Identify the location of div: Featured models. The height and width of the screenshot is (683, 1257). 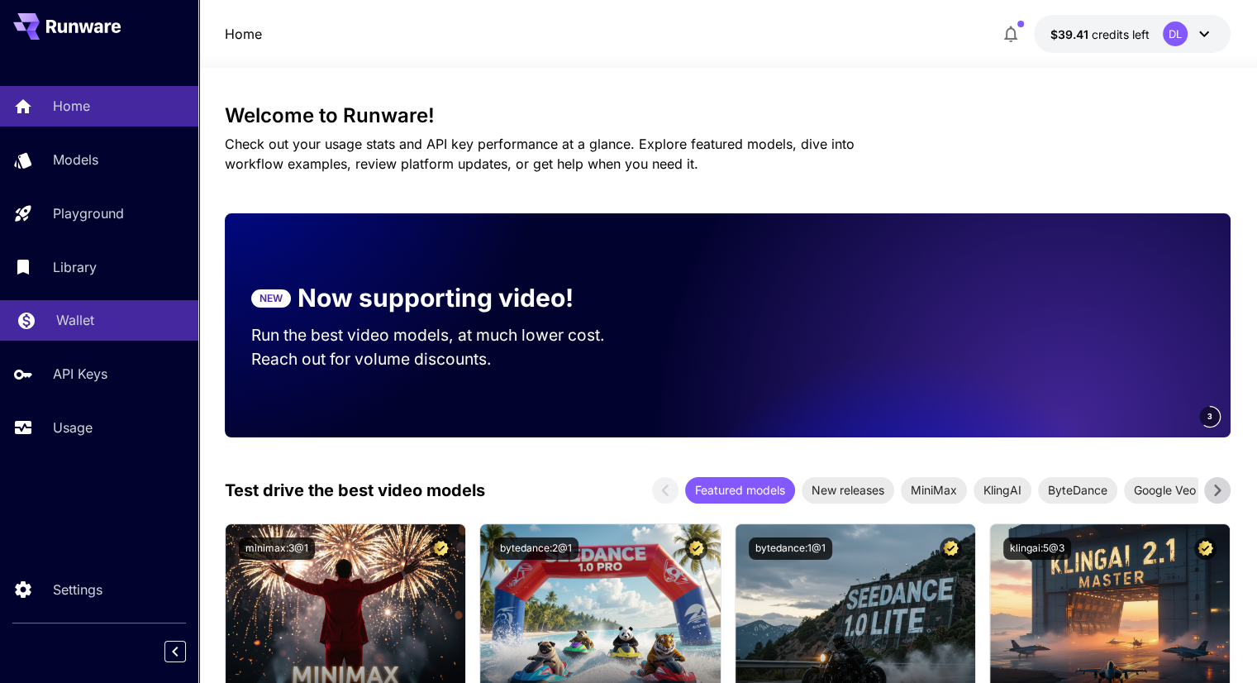
(740, 490).